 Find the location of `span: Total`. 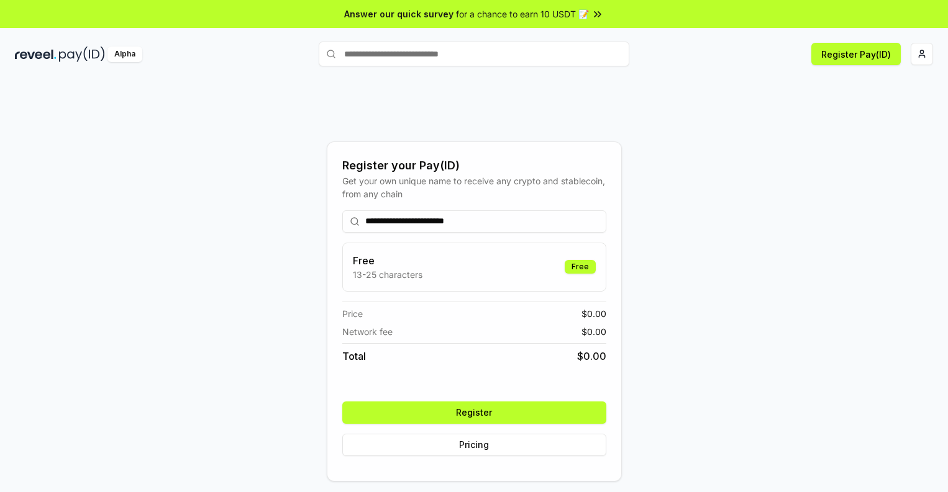

span: Total is located at coordinates (354, 356).